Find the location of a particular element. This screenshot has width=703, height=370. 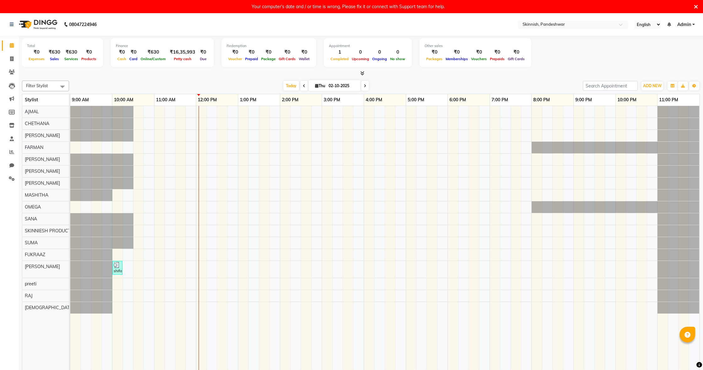

div: Finance is located at coordinates (162, 46).